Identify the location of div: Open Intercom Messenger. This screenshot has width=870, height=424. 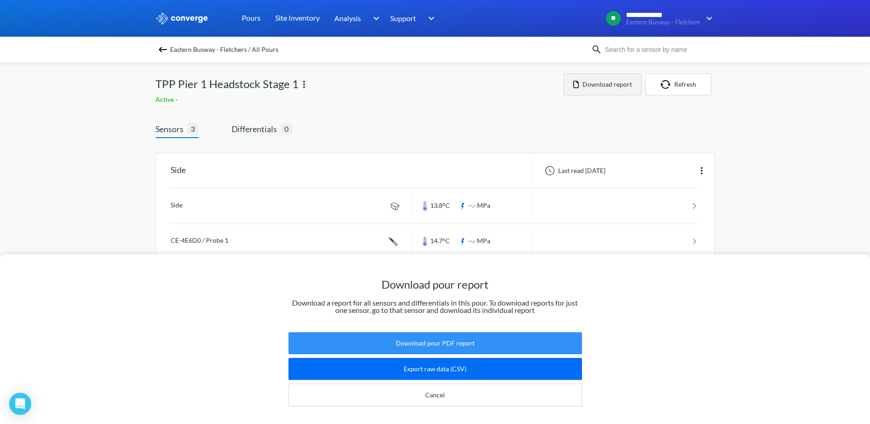
(20, 404).